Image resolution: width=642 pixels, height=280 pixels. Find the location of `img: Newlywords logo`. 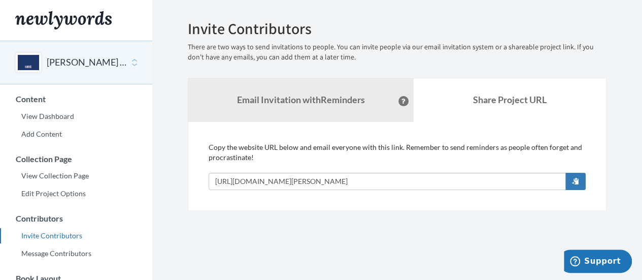

img: Newlywords logo is located at coordinates (63, 20).